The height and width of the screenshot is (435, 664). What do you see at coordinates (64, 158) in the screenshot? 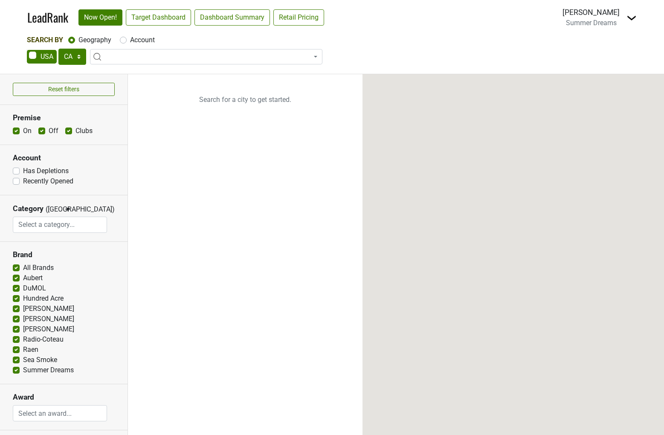
I see `h3: Account` at bounding box center [64, 158].